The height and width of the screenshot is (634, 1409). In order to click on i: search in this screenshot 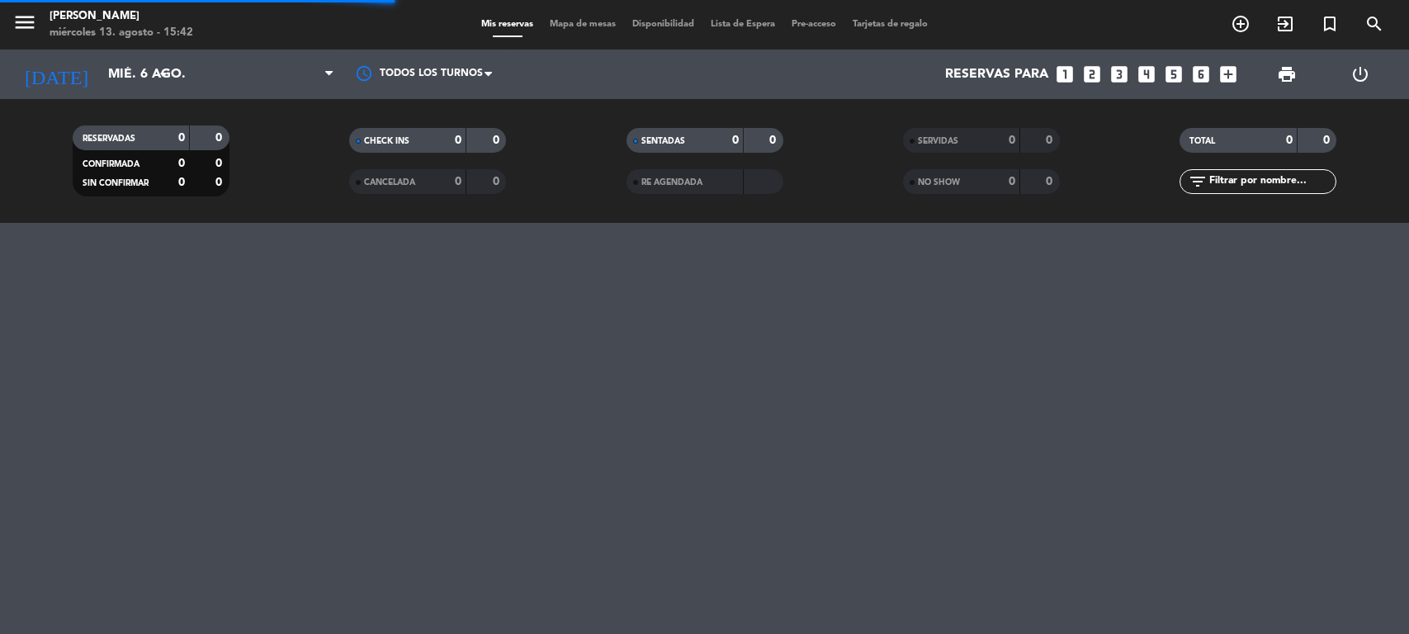, I will do `click(1375, 24)`.